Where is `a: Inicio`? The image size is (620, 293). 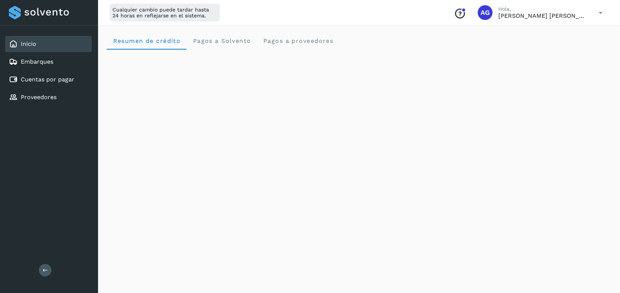 a: Inicio is located at coordinates (28, 44).